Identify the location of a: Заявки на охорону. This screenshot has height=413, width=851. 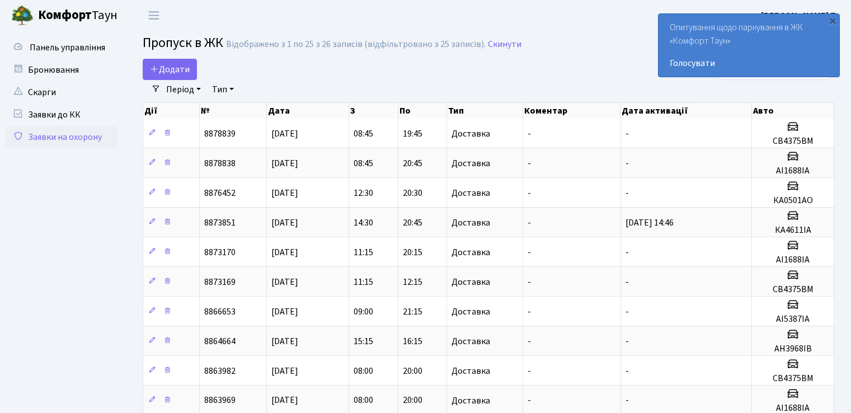
(62, 137).